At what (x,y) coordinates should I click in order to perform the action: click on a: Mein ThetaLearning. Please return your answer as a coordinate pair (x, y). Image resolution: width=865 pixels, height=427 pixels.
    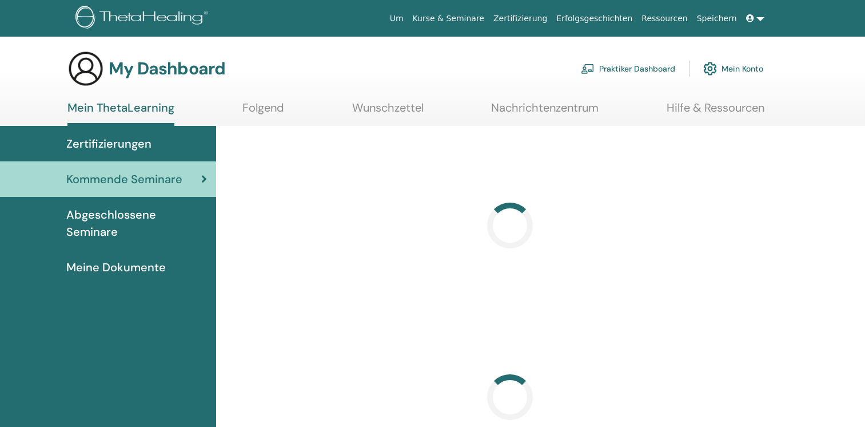
    Looking at the image, I should click on (121, 113).